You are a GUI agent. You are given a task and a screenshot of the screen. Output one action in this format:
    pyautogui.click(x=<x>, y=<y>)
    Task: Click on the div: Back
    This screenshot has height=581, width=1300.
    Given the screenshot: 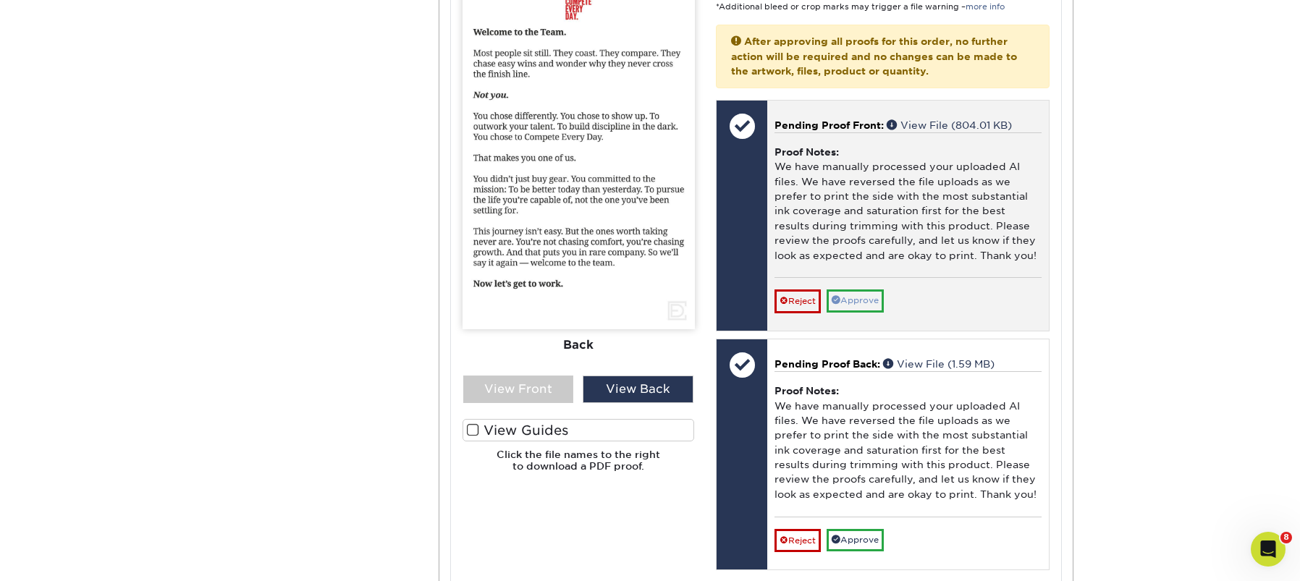 What is the action you would take?
    pyautogui.click(x=578, y=345)
    